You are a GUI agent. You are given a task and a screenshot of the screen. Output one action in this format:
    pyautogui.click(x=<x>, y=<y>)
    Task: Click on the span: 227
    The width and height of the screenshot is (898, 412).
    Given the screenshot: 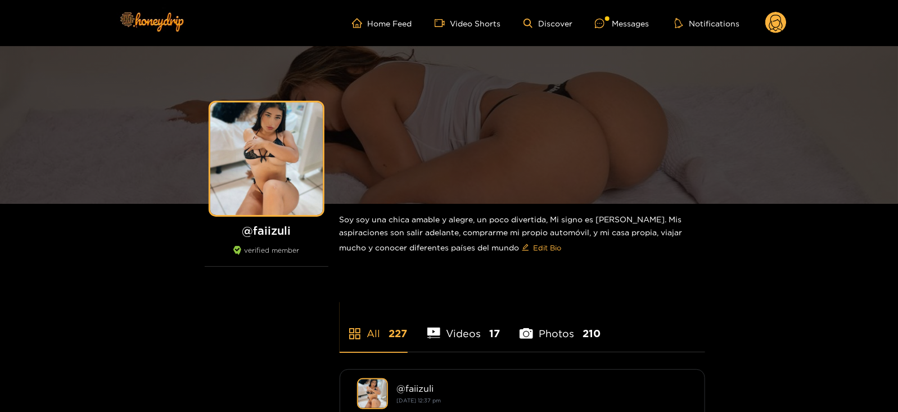 What is the action you would take?
    pyautogui.click(x=398, y=333)
    